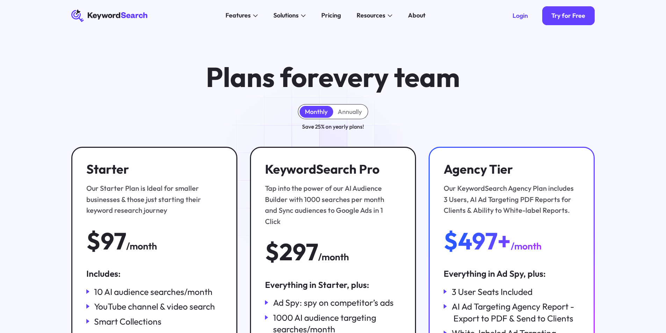 This screenshot has width=666, height=333. What do you see at coordinates (509, 169) in the screenshot?
I see `h3: Agency Tier` at bounding box center [509, 169].